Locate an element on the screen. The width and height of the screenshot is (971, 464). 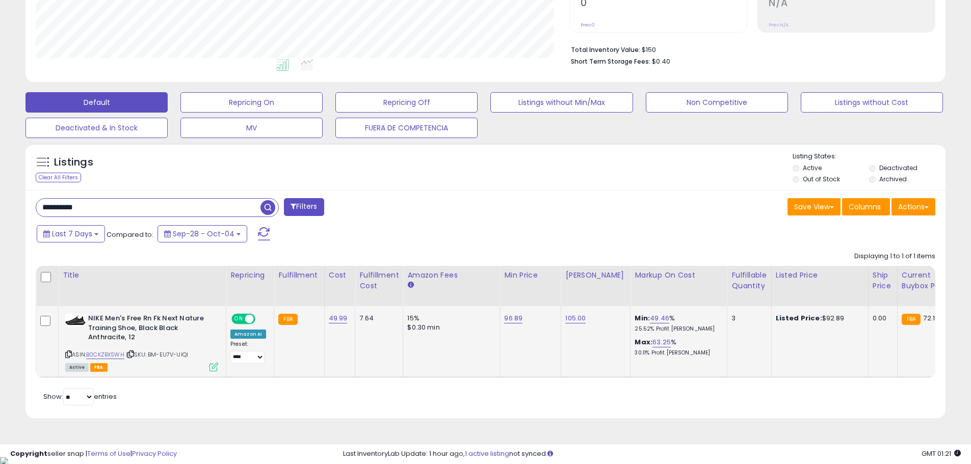
button: Filters is located at coordinates (304, 207).